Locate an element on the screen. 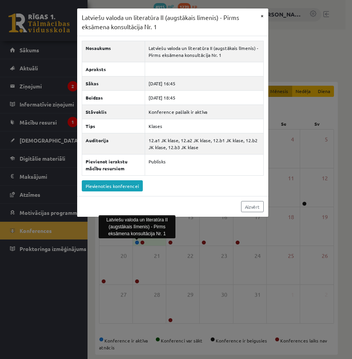 The image size is (352, 359). td: Publisks is located at coordinates (204, 165).